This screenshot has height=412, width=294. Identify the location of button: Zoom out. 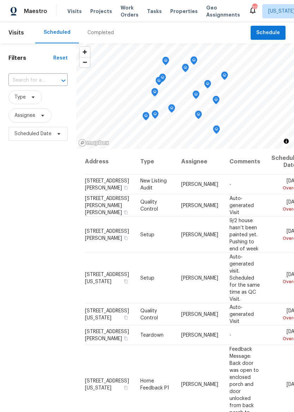
(84, 62).